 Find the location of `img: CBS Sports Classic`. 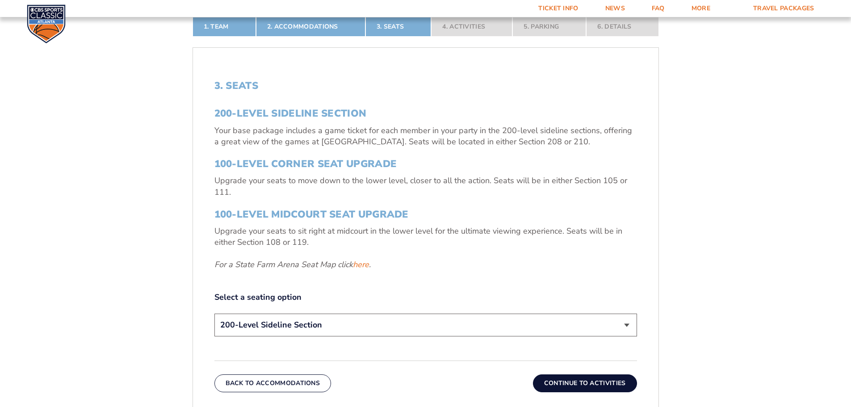

img: CBS Sports Classic is located at coordinates (46, 24).